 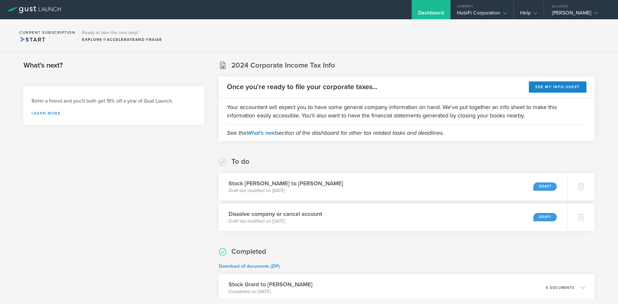 What do you see at coordinates (124, 40) in the screenshot?
I see `span: and` at bounding box center [124, 40].